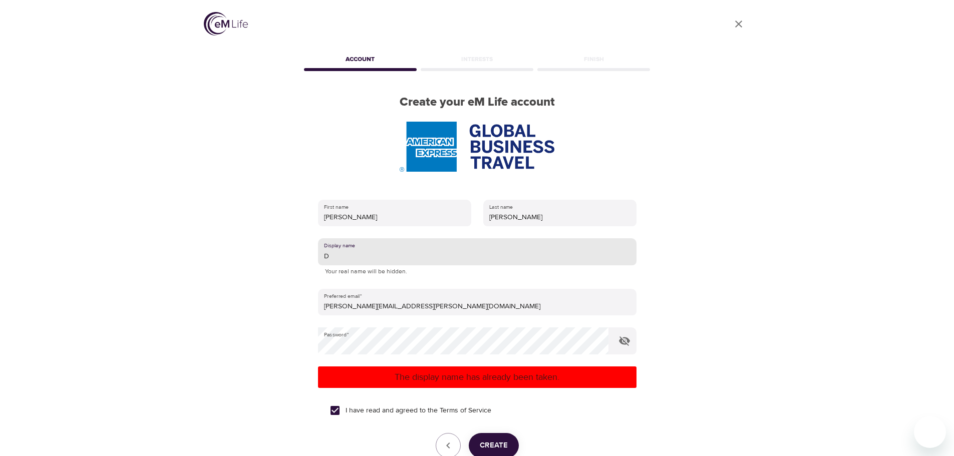 The width and height of the screenshot is (954, 456). I want to click on a: close, so click(738, 24).